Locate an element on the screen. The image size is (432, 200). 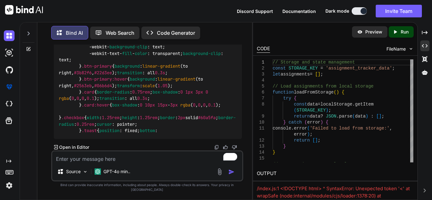
div: 7 is located at coordinates (261, 98).